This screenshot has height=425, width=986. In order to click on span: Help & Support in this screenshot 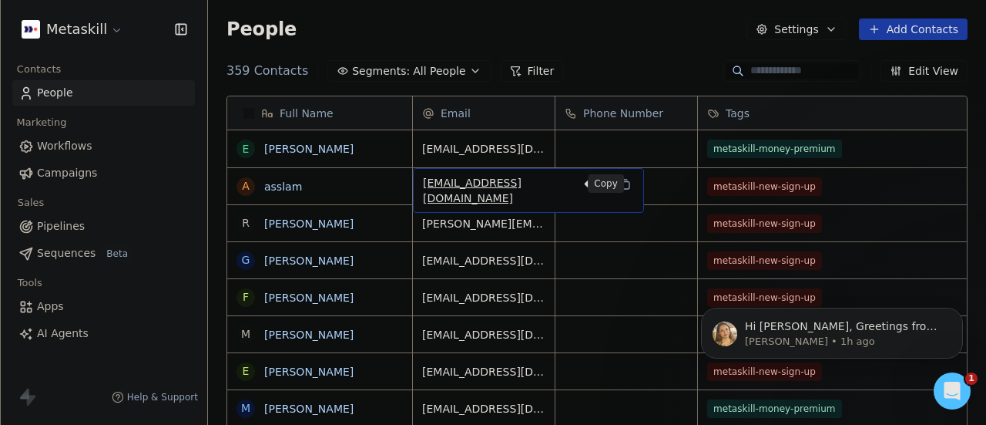, I will do `click(163, 397)`.